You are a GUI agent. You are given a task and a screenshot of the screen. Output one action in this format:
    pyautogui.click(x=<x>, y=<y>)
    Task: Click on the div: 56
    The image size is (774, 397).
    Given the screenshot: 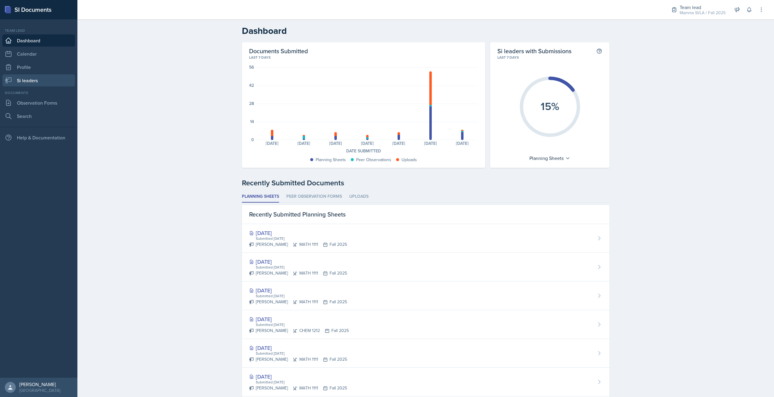 What is the action you would take?
    pyautogui.click(x=252, y=67)
    